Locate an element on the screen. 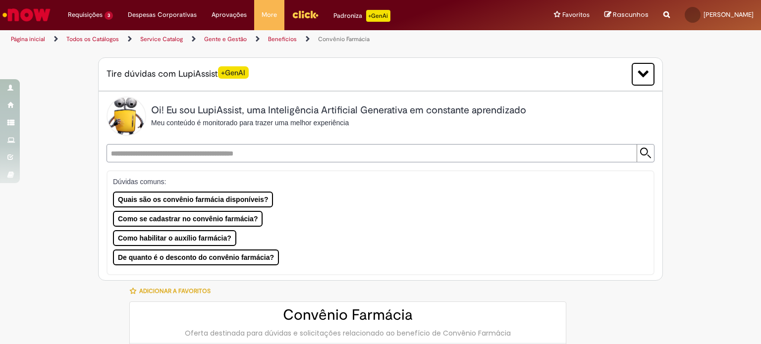 The width and height of the screenshot is (761, 344). div: Padroniza is located at coordinates (362, 16).